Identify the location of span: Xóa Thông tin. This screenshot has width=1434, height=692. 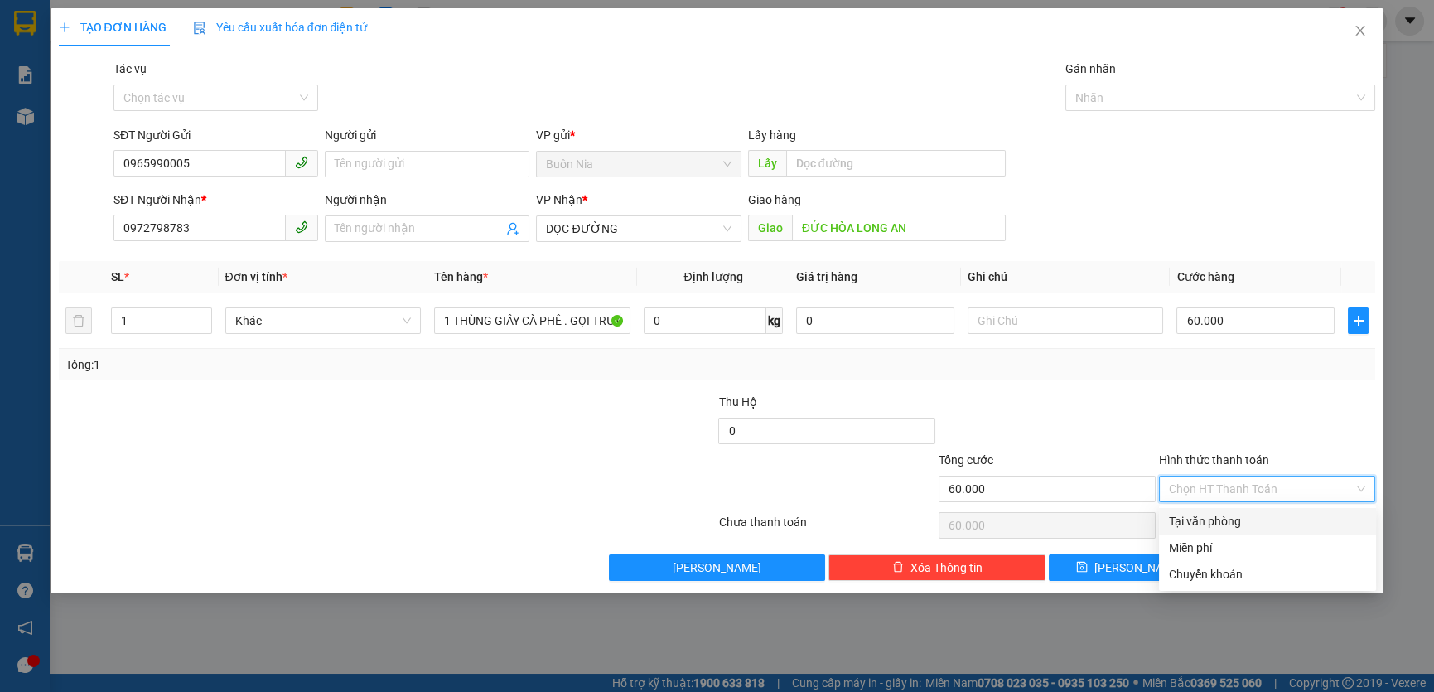
(946, 568).